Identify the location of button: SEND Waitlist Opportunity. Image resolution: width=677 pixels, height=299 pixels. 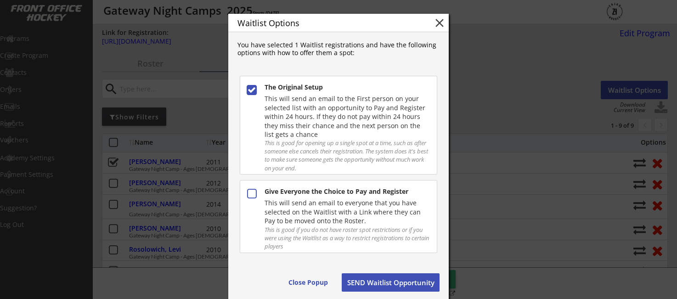
(390, 282).